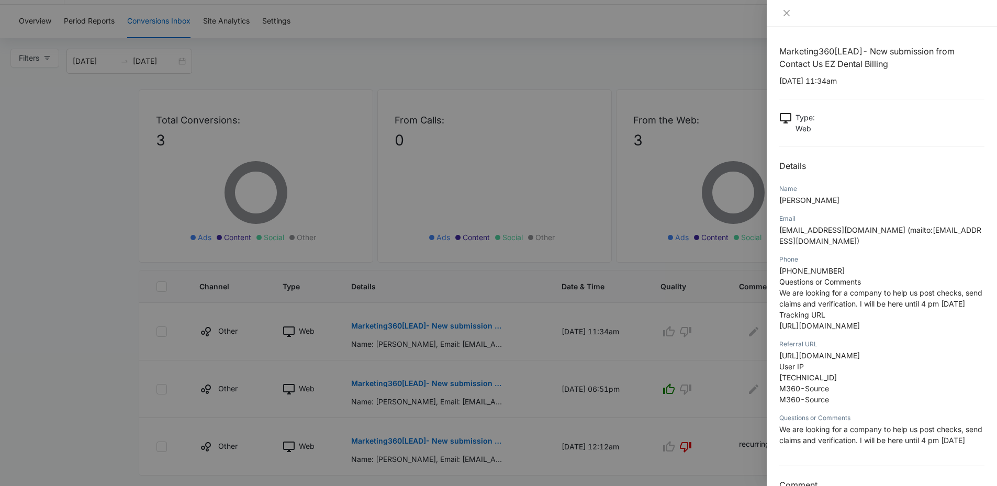 Image resolution: width=997 pixels, height=486 pixels. I want to click on h2: Details, so click(882, 166).